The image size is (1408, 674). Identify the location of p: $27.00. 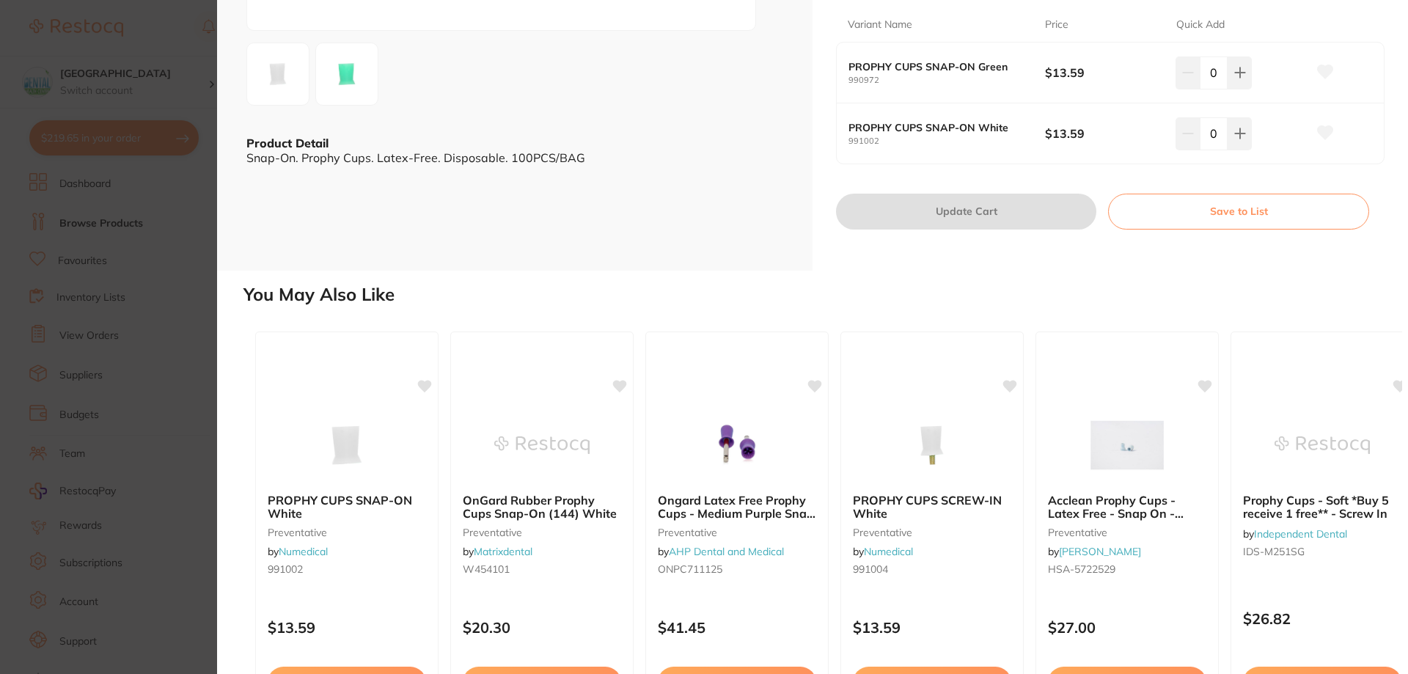
(1127, 627).